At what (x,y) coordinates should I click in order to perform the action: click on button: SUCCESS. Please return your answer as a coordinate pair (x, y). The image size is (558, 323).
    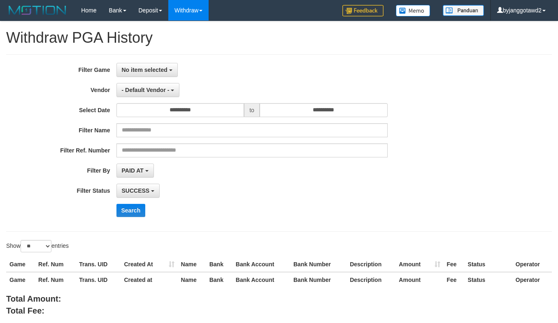
    Looking at the image, I should click on (138, 191).